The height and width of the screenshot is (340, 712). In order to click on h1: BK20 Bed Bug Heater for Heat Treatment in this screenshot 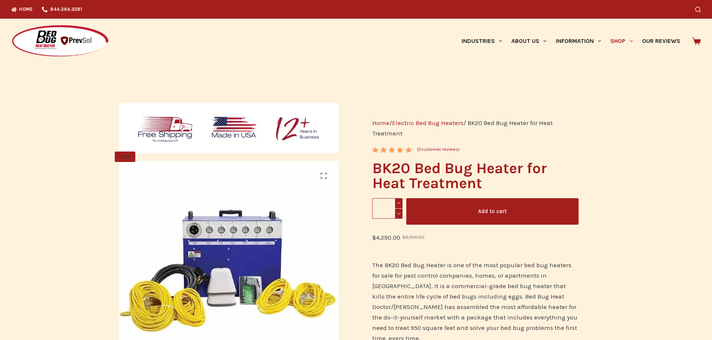, I will do `click(475, 176)`.